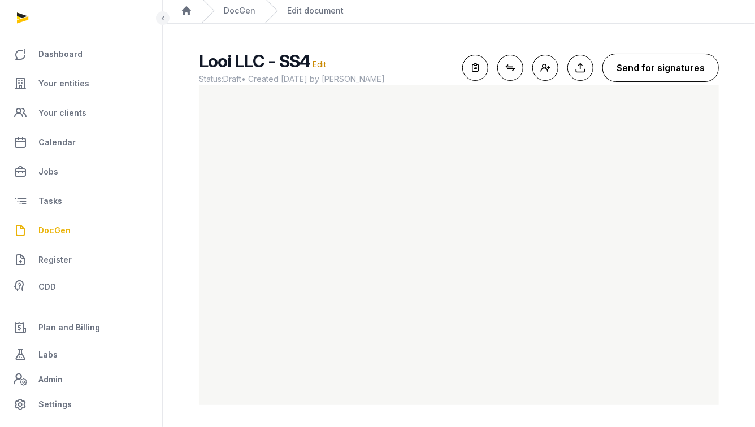 Image resolution: width=755 pixels, height=427 pixels. What do you see at coordinates (81, 355) in the screenshot?
I see `a: Labs` at bounding box center [81, 355].